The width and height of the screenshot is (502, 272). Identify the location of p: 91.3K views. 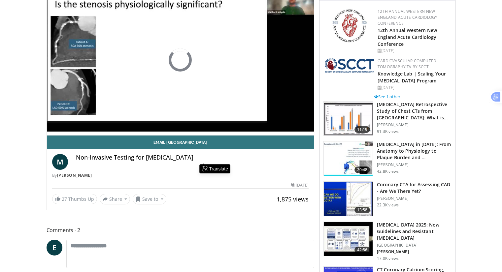
(388, 132).